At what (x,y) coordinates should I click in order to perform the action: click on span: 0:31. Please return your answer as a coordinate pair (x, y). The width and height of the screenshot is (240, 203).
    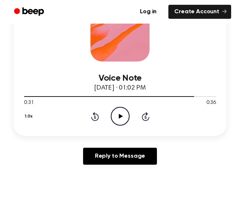
    Looking at the image, I should click on (29, 103).